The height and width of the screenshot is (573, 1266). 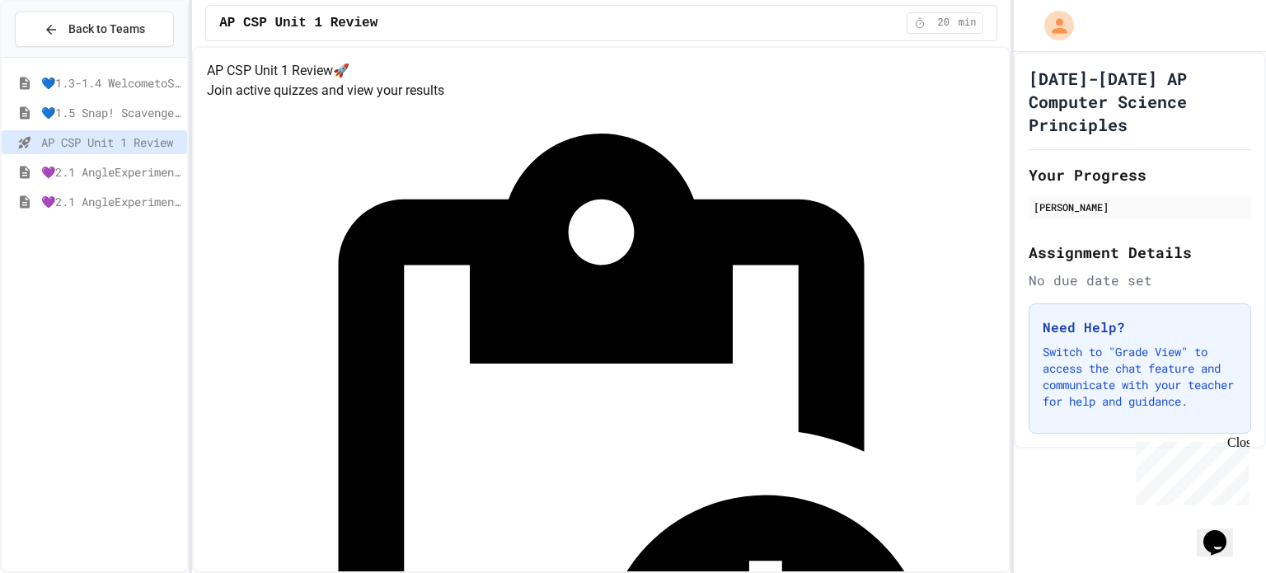 What do you see at coordinates (1140, 175) in the screenshot?
I see `h2: Your Progress` at bounding box center [1140, 175].